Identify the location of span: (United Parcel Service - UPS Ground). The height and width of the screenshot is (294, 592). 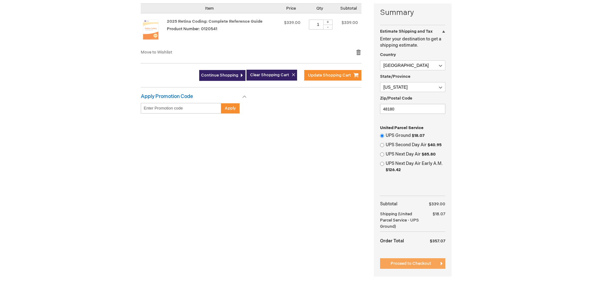
(399, 220).